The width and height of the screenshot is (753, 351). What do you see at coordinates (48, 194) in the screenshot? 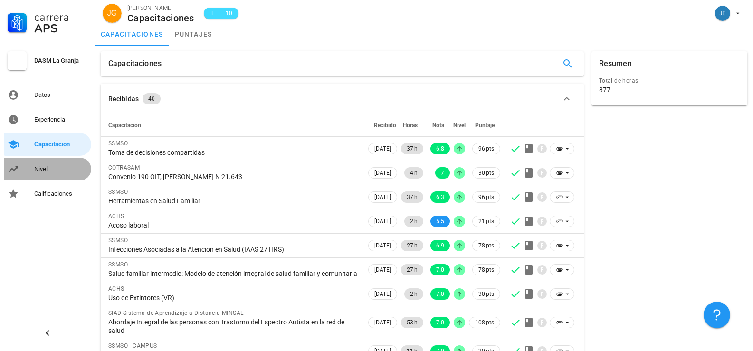
I see `a: Calificaciones` at bounding box center [48, 194].